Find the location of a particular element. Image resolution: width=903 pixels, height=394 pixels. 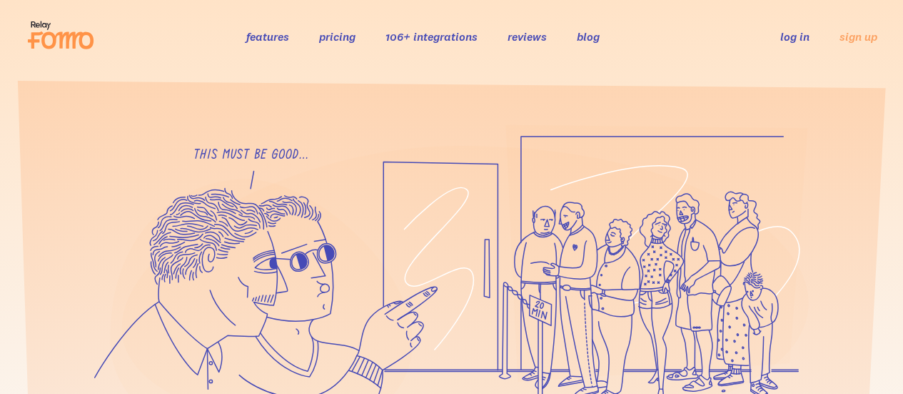

a: 106+ integrations is located at coordinates (431, 36).